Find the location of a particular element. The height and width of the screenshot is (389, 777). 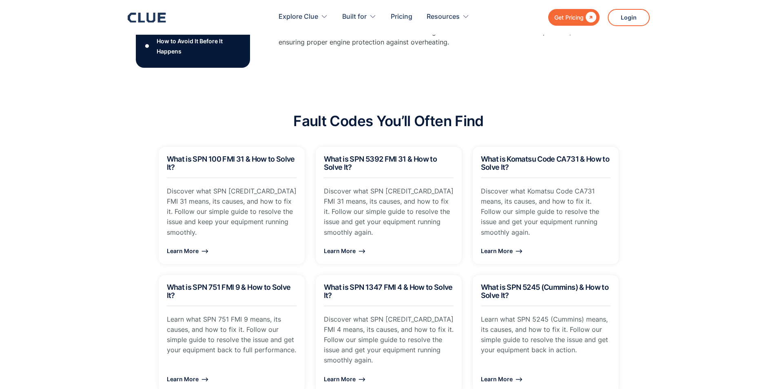

p: Learn what SPN 5245 (Cummins) means, its causes, and how to fix it. Follow our simple guide to re... is located at coordinates (546, 334).